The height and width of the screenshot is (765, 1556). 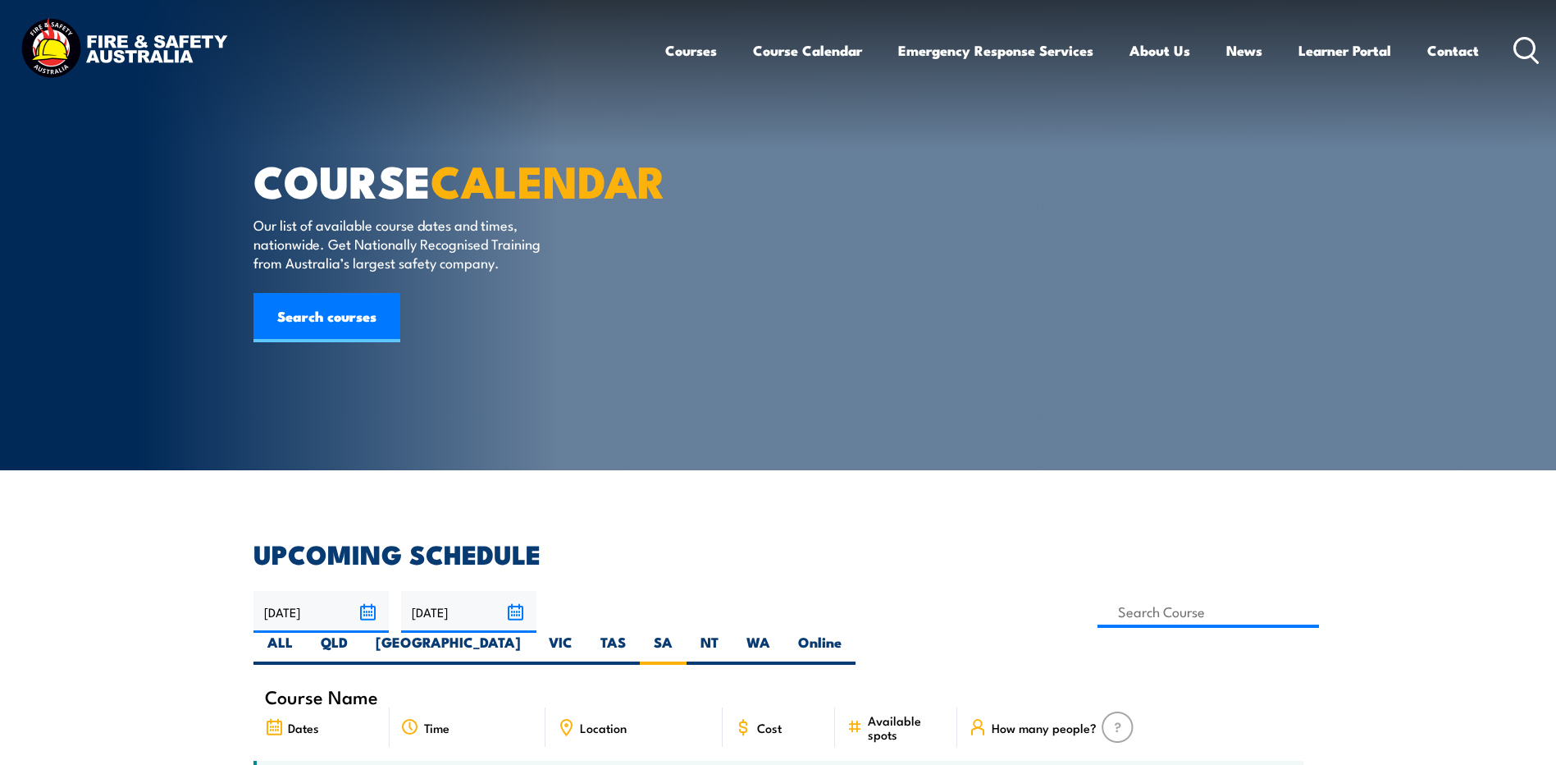 What do you see at coordinates (403, 244) in the screenshot?
I see `p: Our list of available course dates and times, nationwide. Get Nationally Recognised Training from...` at bounding box center [403, 244].